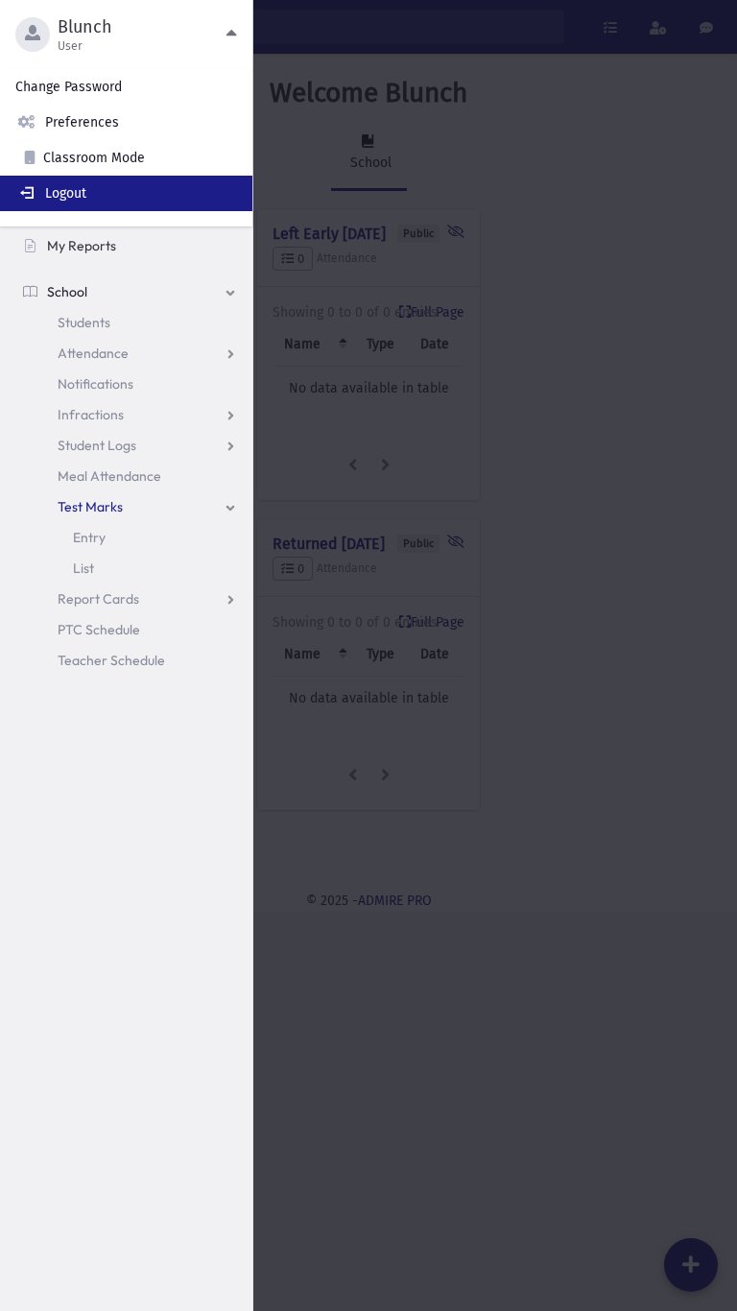 The height and width of the screenshot is (1311, 737). Describe the element at coordinates (130, 246) in the screenshot. I see `a: My Reports` at that location.